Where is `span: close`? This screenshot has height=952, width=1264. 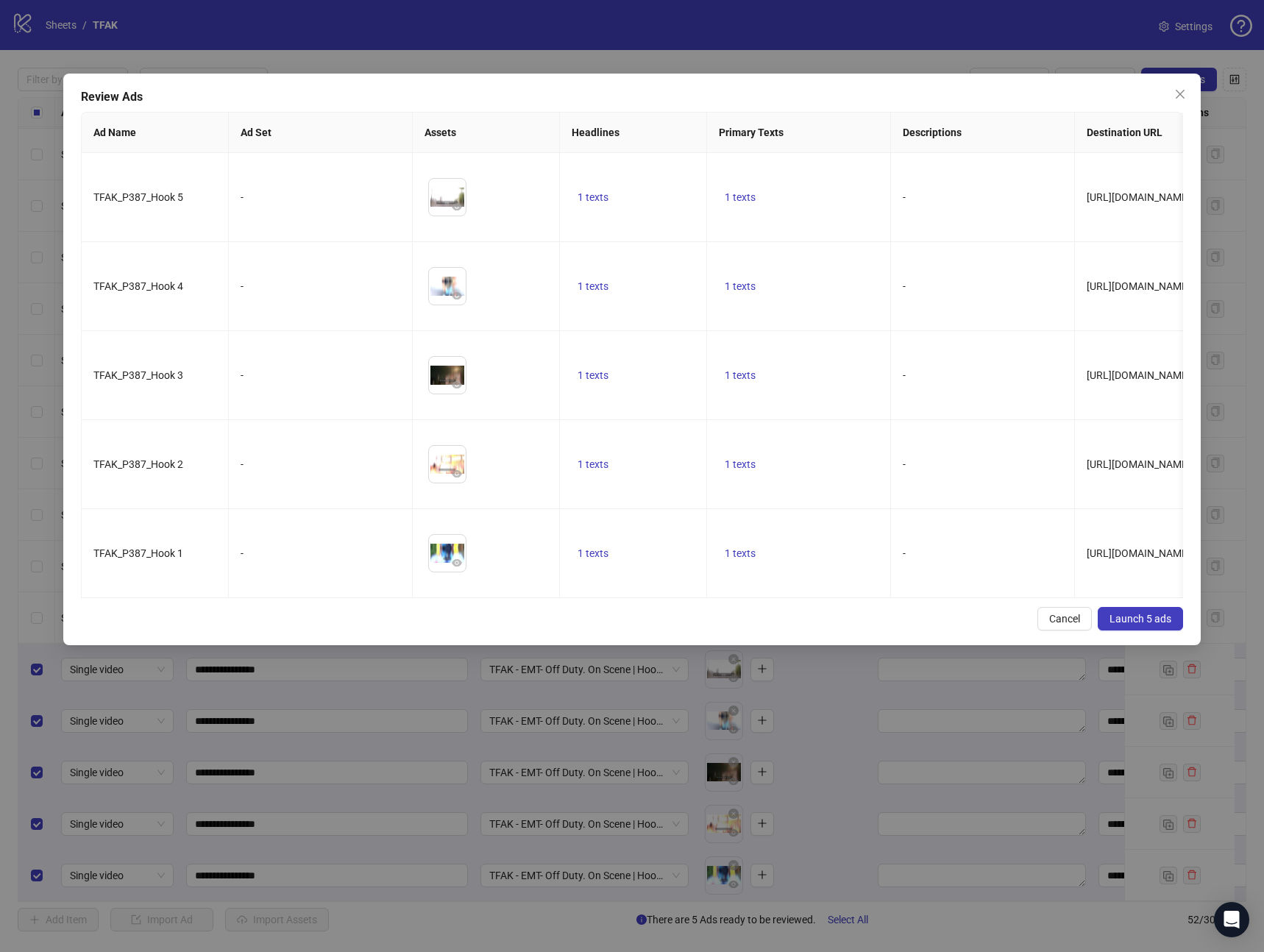
span: close is located at coordinates (1180, 94).